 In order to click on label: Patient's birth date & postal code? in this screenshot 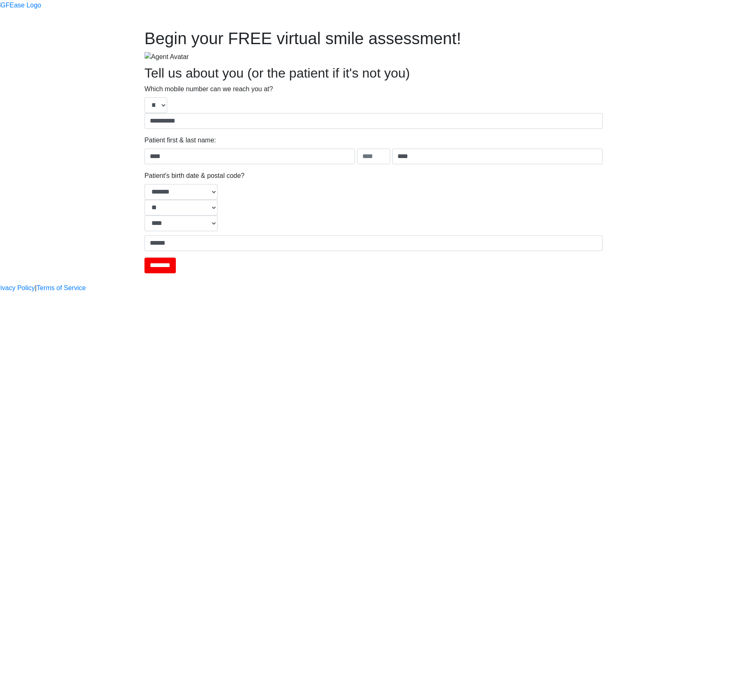, I will do `click(194, 176)`.